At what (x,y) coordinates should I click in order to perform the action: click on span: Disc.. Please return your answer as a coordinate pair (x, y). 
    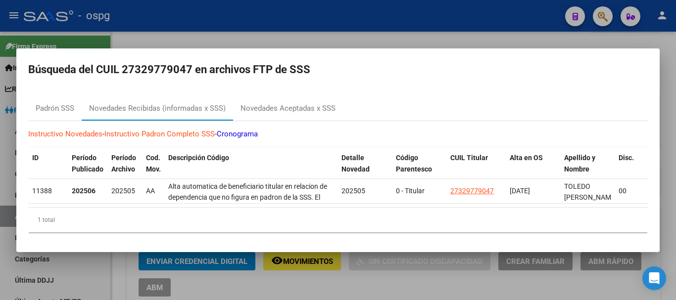
    Looking at the image, I should click on (626, 158).